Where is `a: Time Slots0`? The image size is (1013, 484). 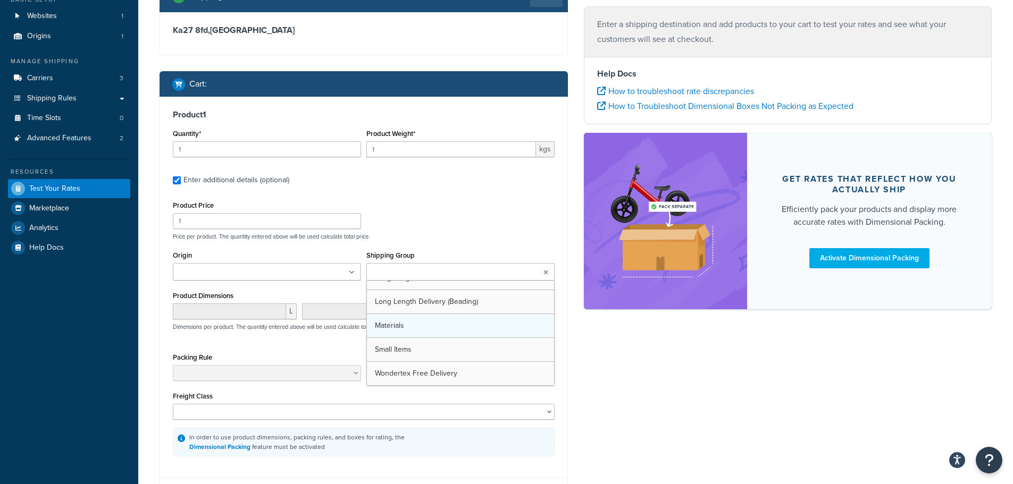
a: Time Slots0 is located at coordinates (69, 118).